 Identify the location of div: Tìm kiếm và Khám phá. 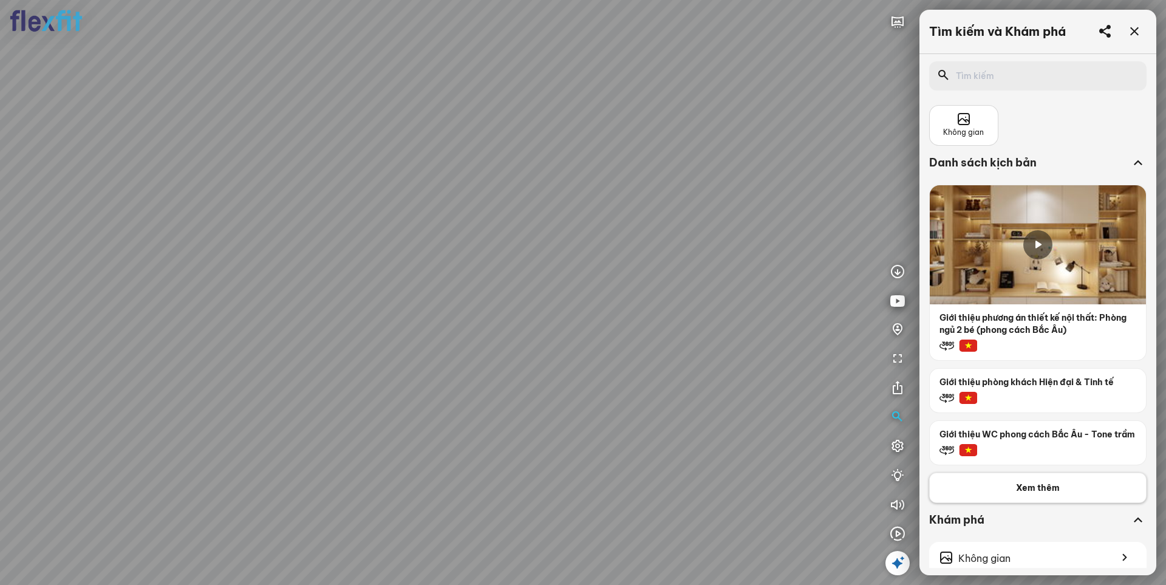
(997, 32).